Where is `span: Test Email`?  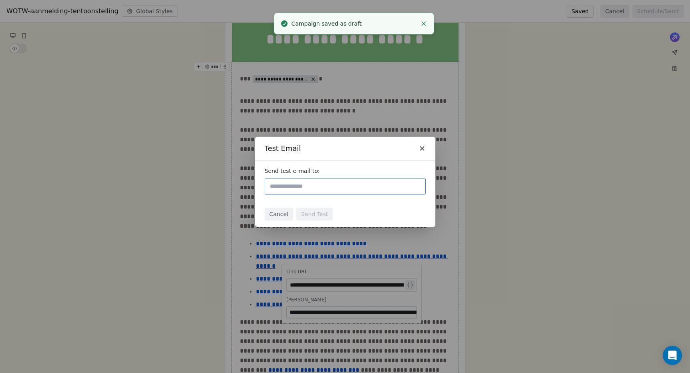 span: Test Email is located at coordinates (283, 149).